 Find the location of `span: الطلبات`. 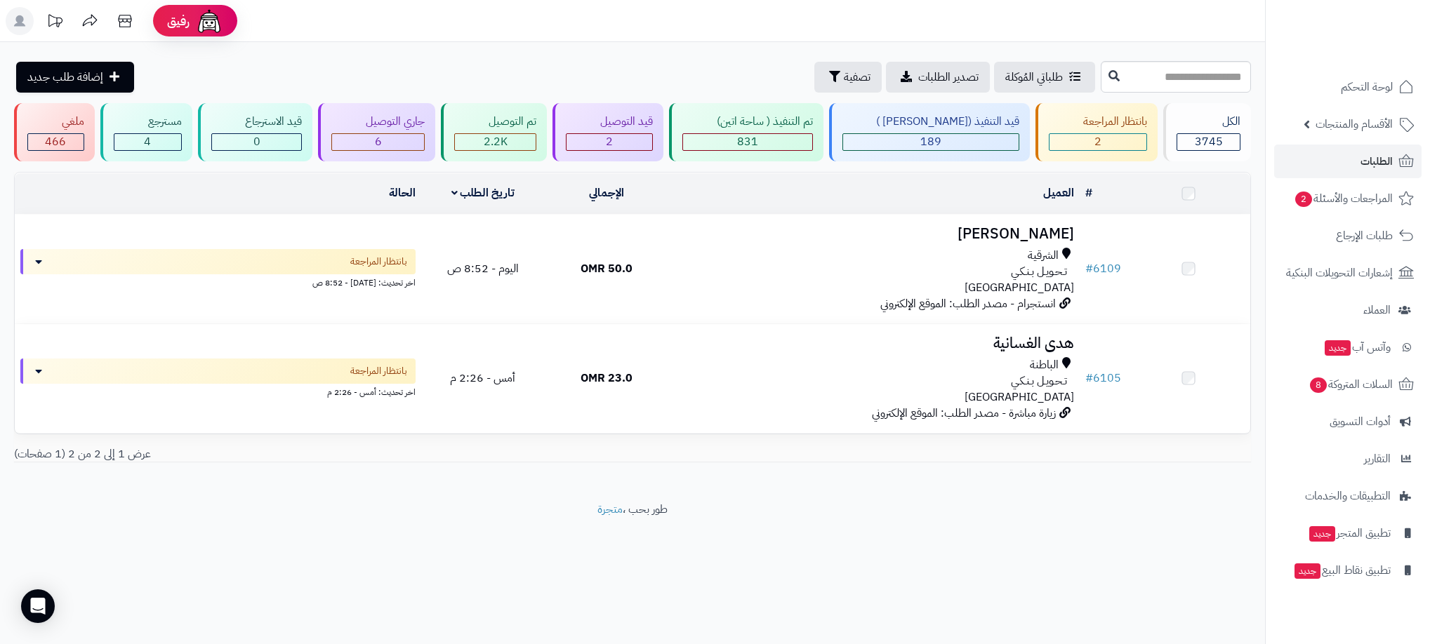

span: الطلبات is located at coordinates (1377, 161).